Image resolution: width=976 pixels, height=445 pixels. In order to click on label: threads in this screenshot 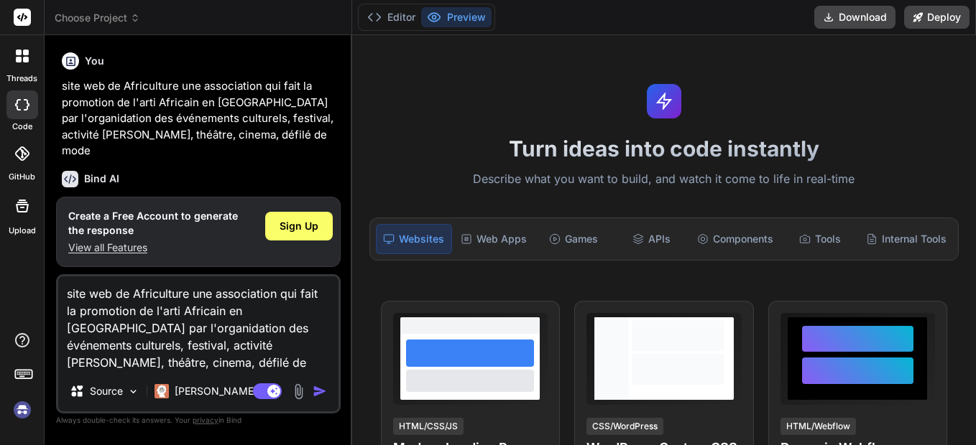, I will do `click(22, 78)`.